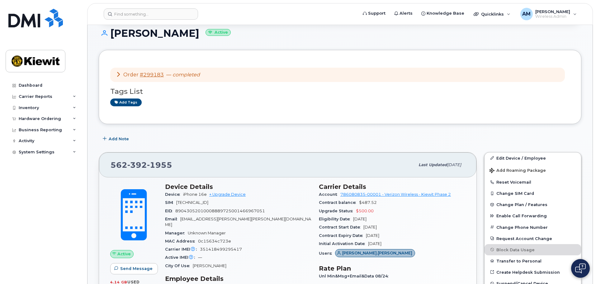 The width and height of the screenshot is (596, 284). What do you see at coordinates (368, 202) in the screenshot?
I see `span: $487.52` at bounding box center [368, 202].